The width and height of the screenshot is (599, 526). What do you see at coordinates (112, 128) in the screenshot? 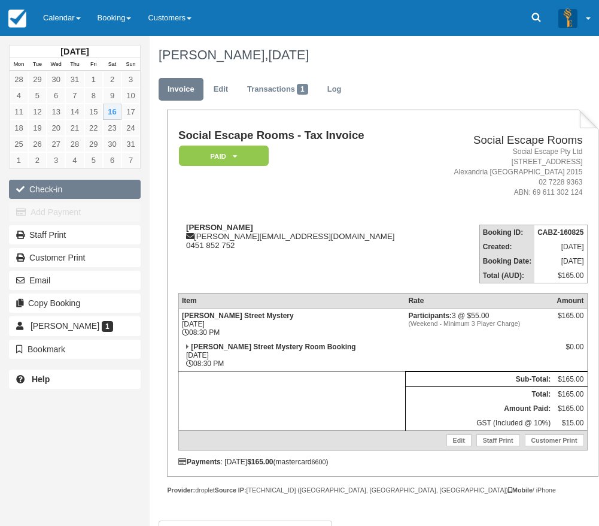
I see `a: 23` at bounding box center [112, 128].